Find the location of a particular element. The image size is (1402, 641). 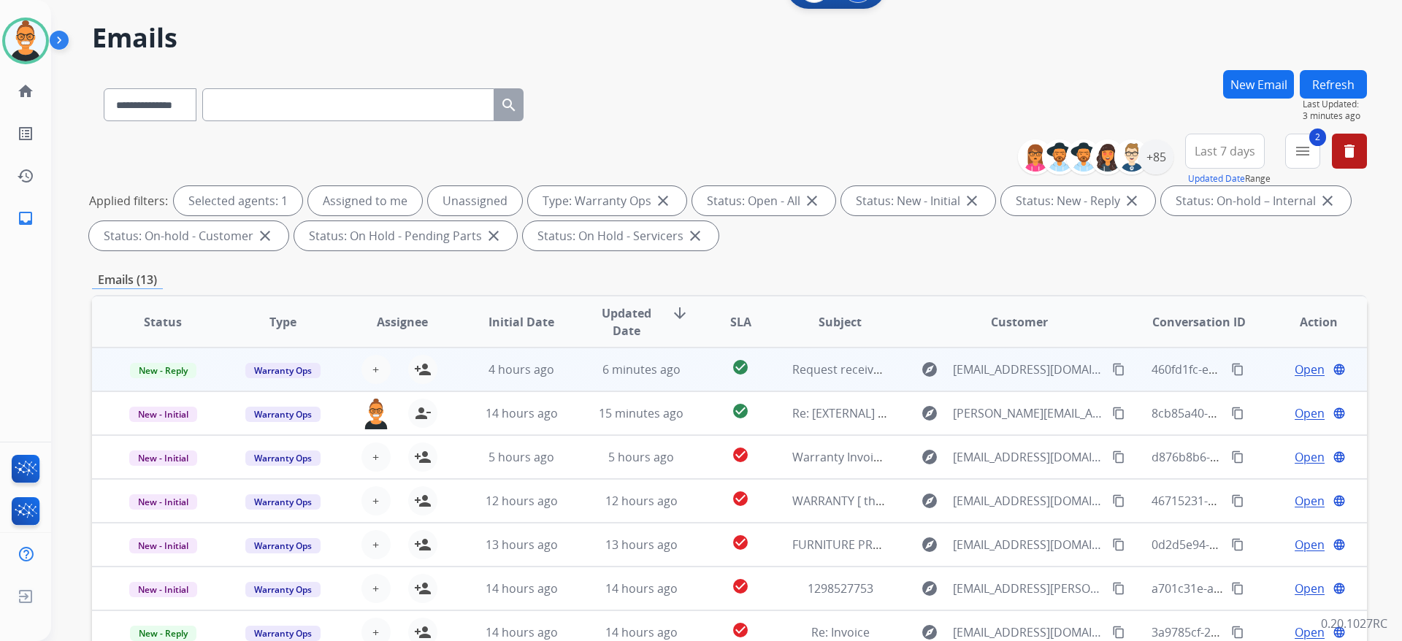

button: 2 is located at coordinates (1303, 151).